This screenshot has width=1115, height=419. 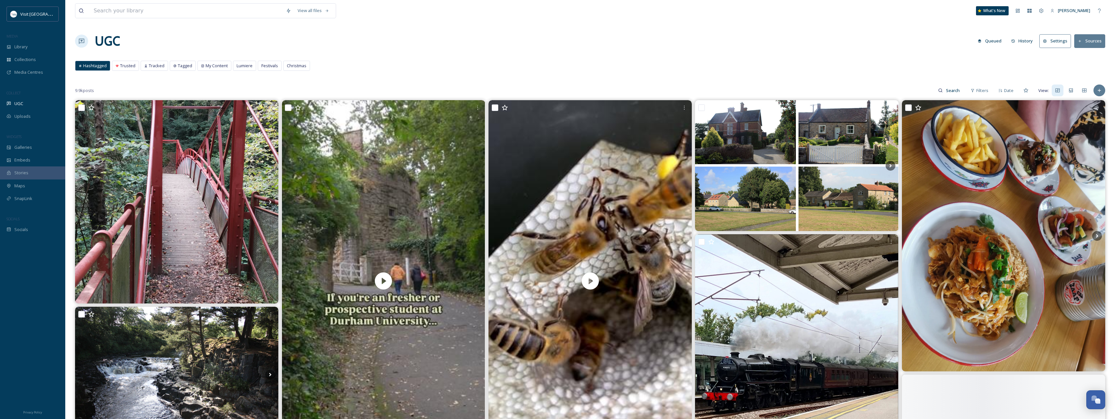 What do you see at coordinates (12, 36) in the screenshot?
I see `span: MEDIA` at bounding box center [12, 36].